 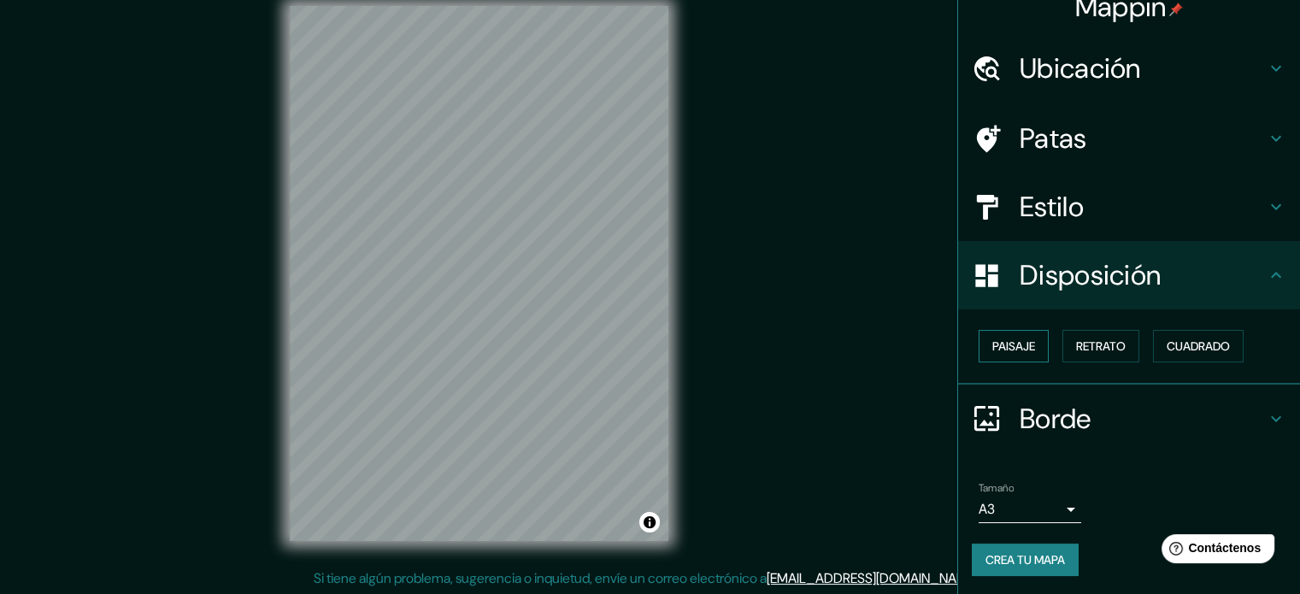 What do you see at coordinates (479, 274) in the screenshot?
I see `canvas: Mapa` at bounding box center [479, 274].